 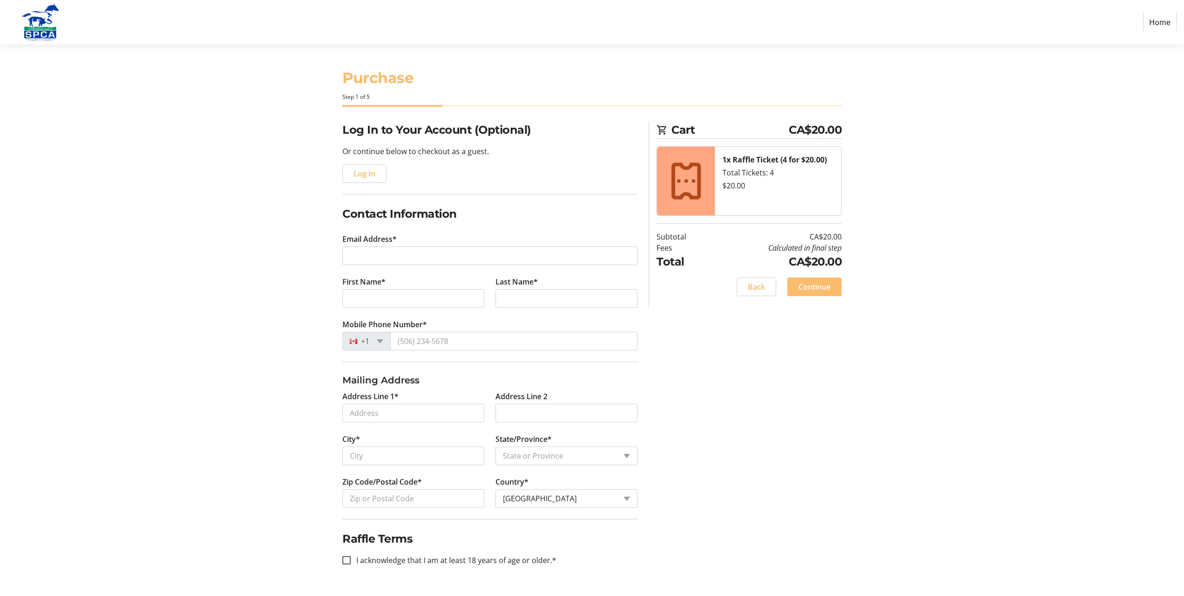 I want to click on td: Subtotal, so click(x=683, y=237).